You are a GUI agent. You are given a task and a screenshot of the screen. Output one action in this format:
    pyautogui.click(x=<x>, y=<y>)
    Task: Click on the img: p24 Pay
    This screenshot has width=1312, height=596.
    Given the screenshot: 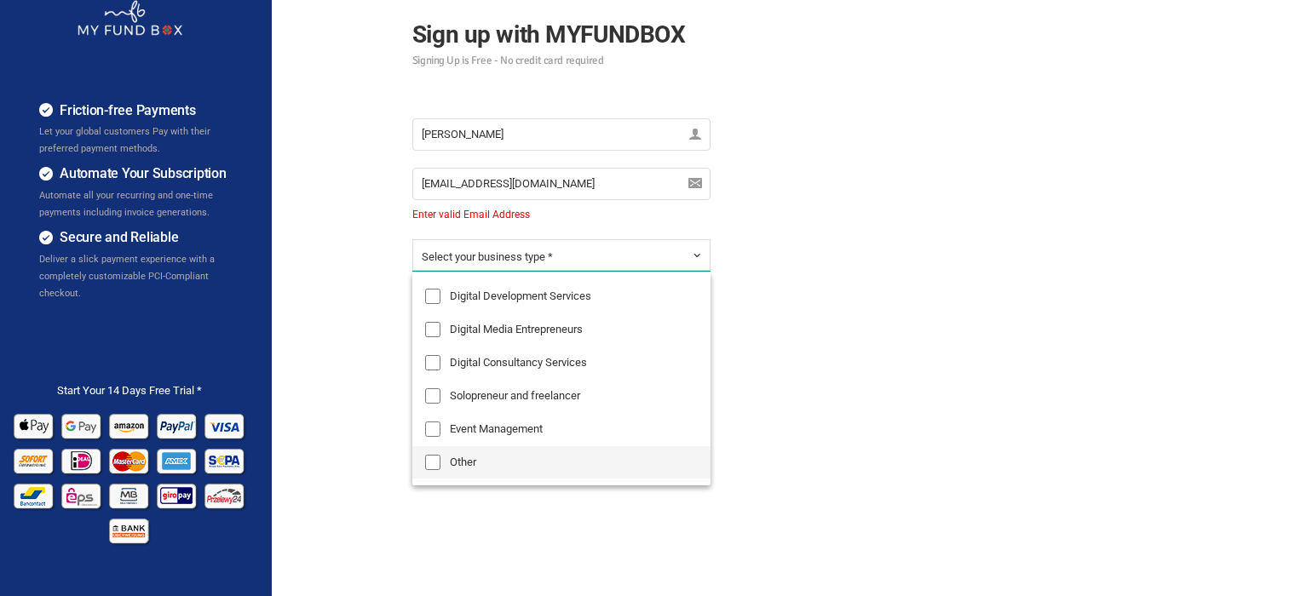 What is the action you would take?
    pyautogui.click(x=225, y=495)
    